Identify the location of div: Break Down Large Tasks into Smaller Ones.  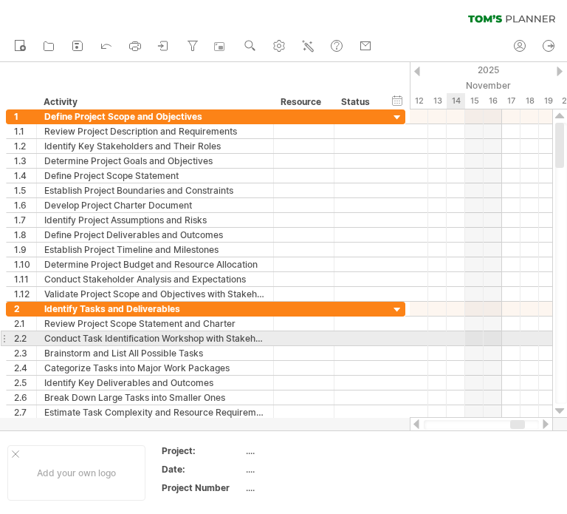
(155, 397).